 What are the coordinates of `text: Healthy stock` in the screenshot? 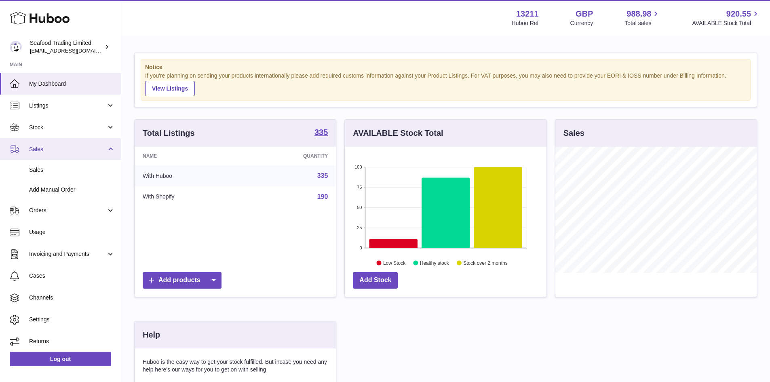 It's located at (434, 263).